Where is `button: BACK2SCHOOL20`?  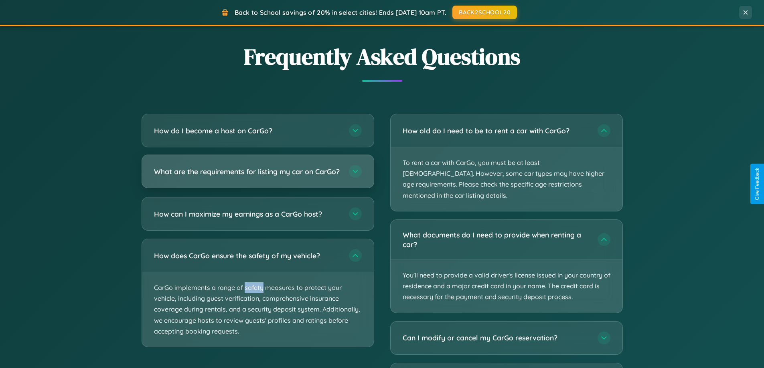 button: BACK2SCHOOL20 is located at coordinates (484, 12).